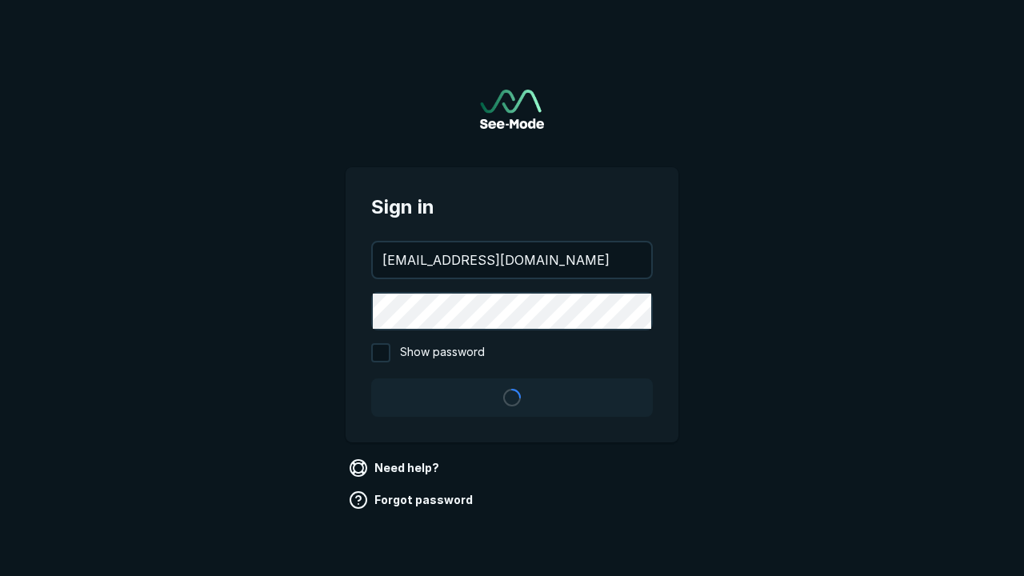  What do you see at coordinates (442, 353) in the screenshot?
I see `span: Show password` at bounding box center [442, 353].